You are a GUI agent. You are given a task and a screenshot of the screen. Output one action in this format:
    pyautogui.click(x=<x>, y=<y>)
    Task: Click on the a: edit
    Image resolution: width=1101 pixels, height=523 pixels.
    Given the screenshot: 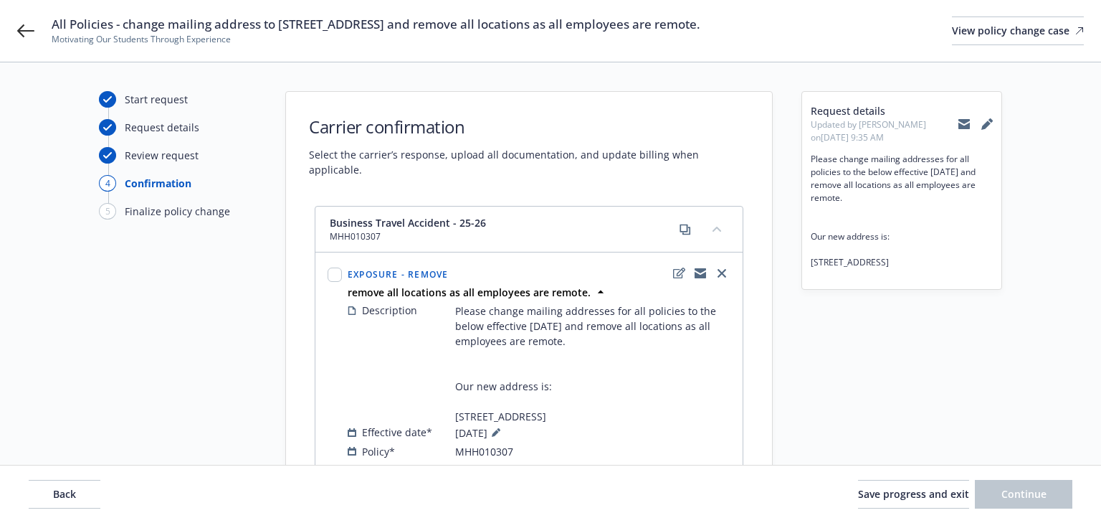 What is the action you would take?
    pyautogui.click(x=679, y=273)
    